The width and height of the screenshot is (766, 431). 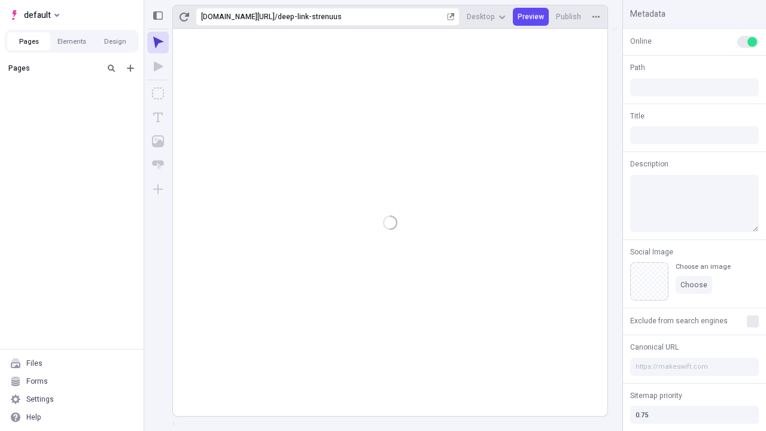 What do you see at coordinates (694, 285) in the screenshot?
I see `span: Choose` at bounding box center [694, 285].